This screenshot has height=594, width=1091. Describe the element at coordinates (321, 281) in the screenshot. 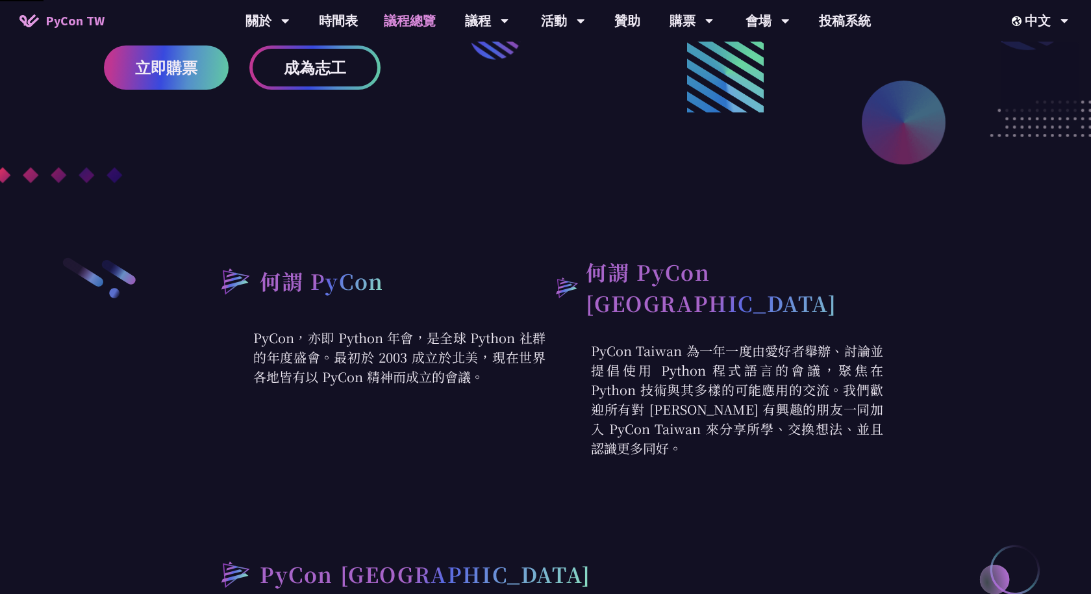

I see `h2: 何謂 PyCon` at that location.